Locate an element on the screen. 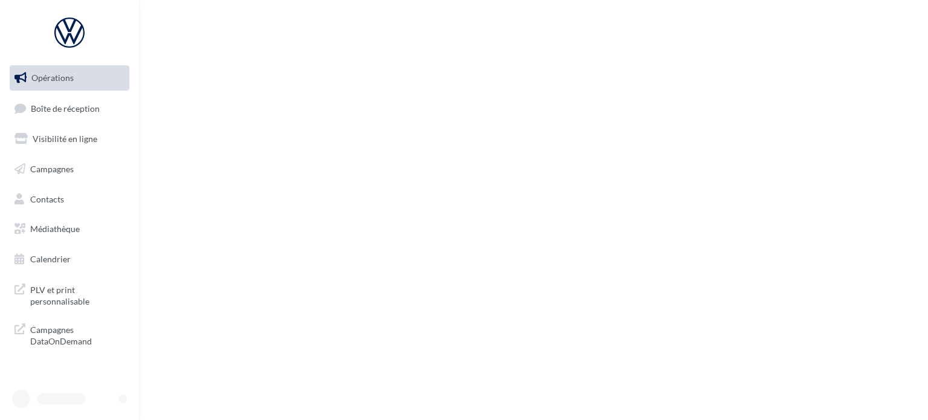 This screenshot has width=928, height=420. a: PLV et print personnalisable is located at coordinates (69, 294).